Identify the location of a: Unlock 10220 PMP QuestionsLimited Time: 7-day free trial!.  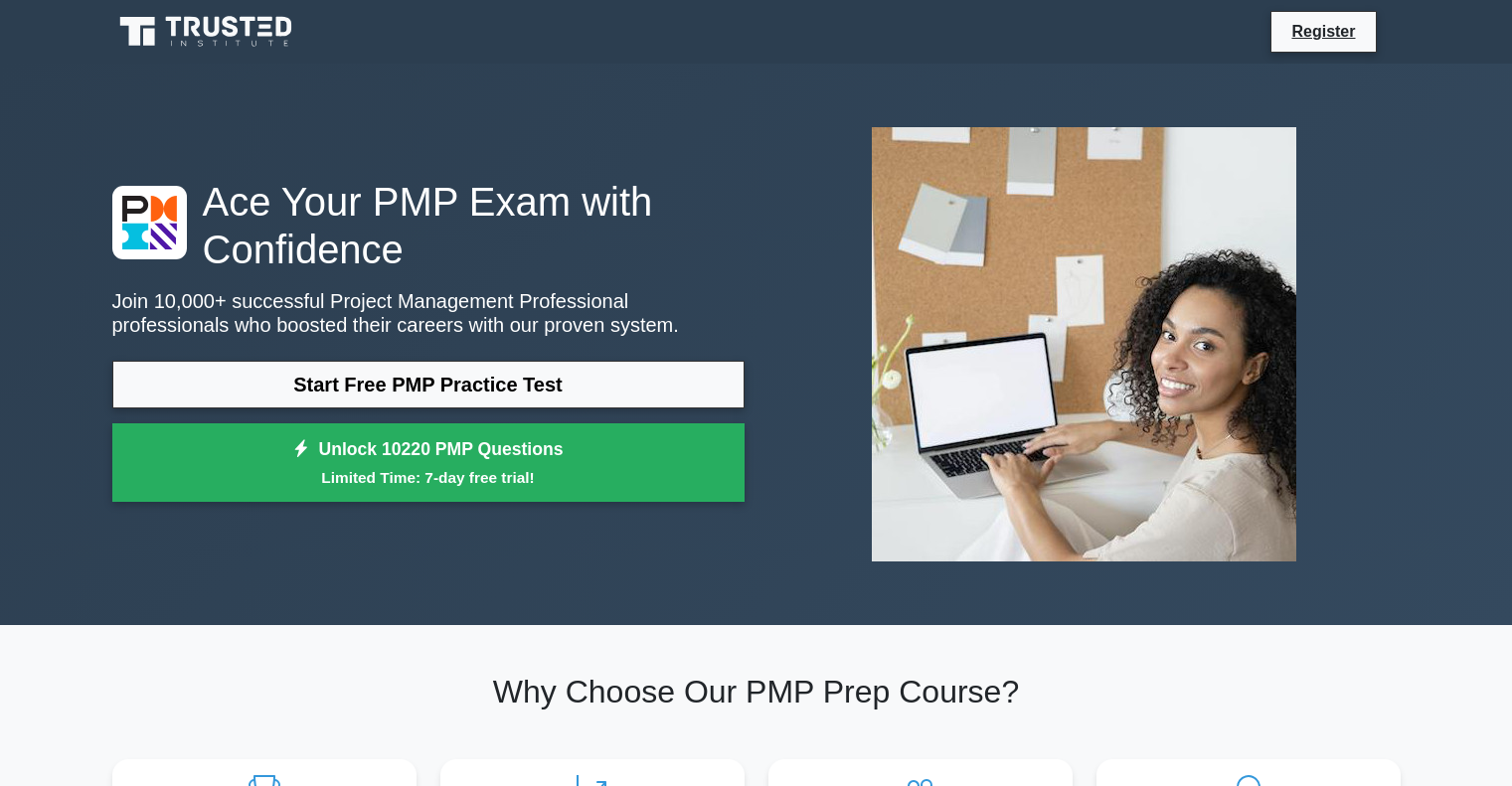
(428, 463).